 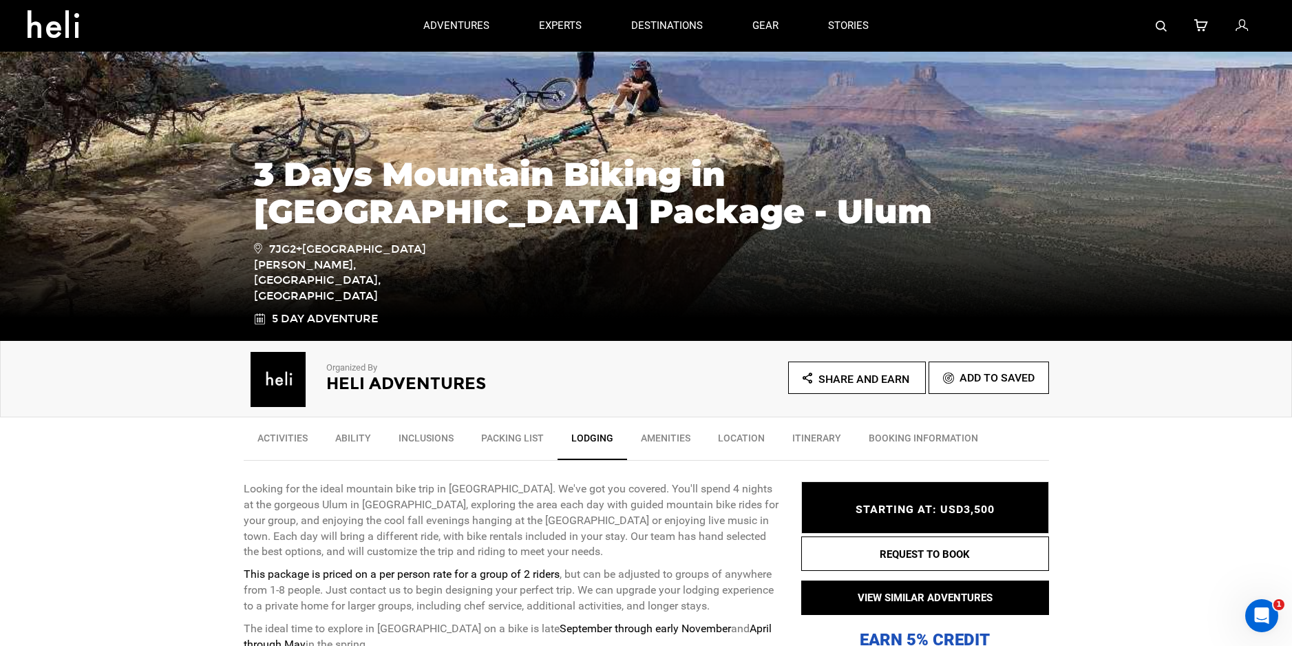 I want to click on span: Add To Saved, so click(x=997, y=377).